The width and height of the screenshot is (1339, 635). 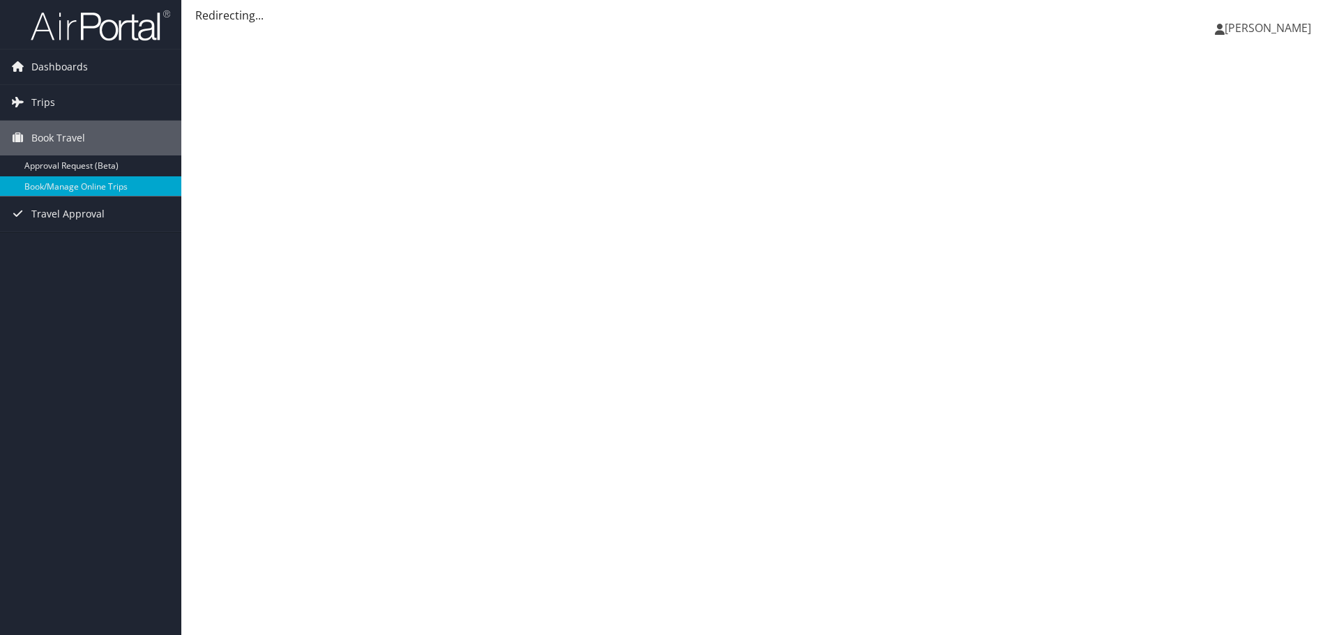 I want to click on div: Redirecting..., so click(x=760, y=15).